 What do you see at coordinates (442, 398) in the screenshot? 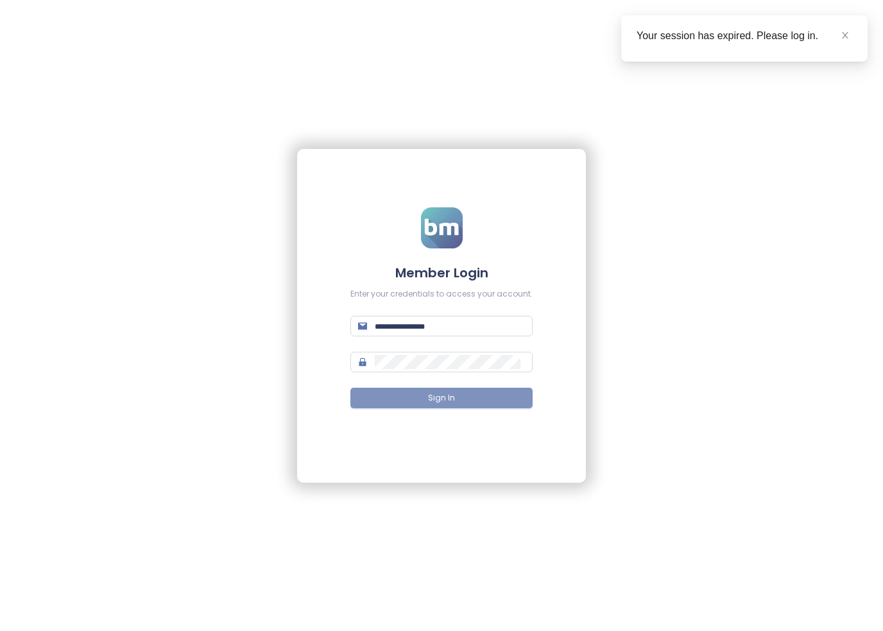
I see `span: Sign In` at bounding box center [442, 398].